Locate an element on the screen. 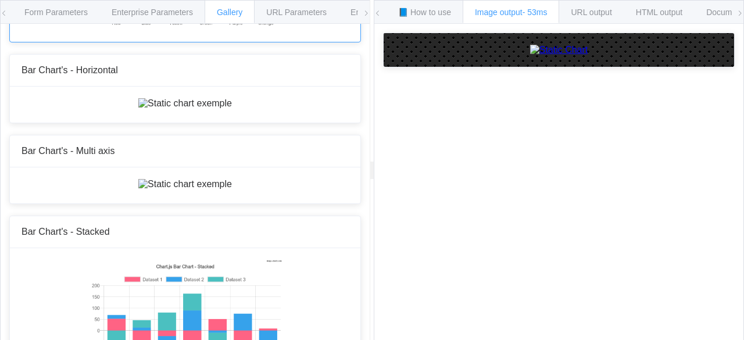  span: Form Parameters is located at coordinates (56, 12).